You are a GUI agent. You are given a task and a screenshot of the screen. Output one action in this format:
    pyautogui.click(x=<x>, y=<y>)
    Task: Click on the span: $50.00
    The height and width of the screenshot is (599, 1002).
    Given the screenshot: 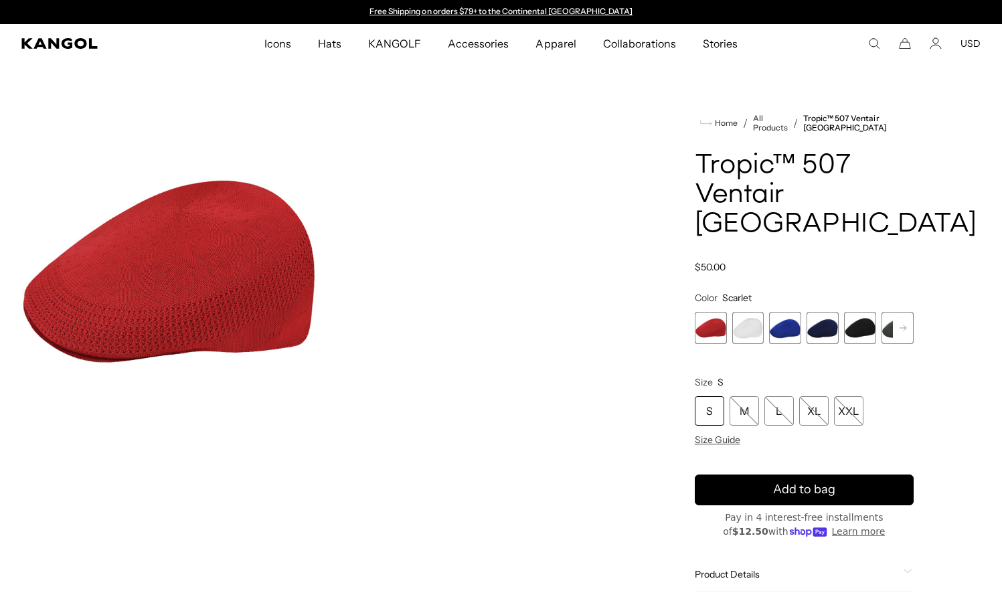 What is the action you would take?
    pyautogui.click(x=710, y=267)
    